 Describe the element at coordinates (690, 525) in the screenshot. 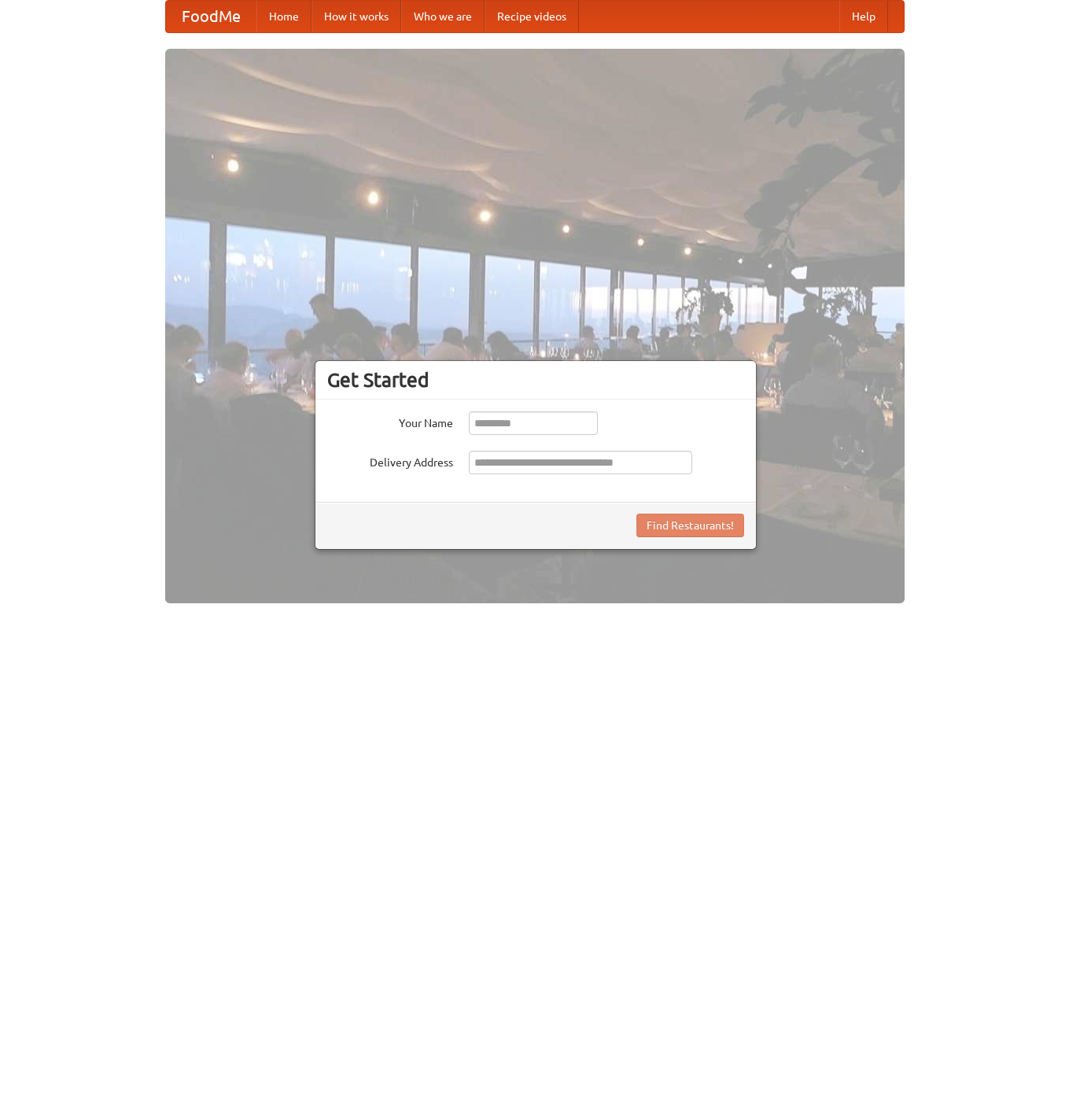

I see `button: Find Restaurants!` at that location.